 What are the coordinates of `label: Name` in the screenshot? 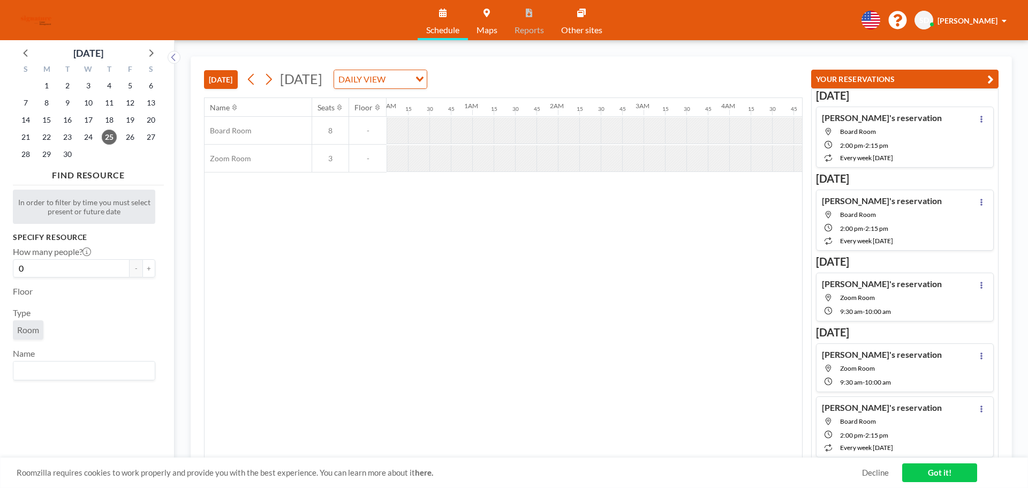 It's located at (24, 354).